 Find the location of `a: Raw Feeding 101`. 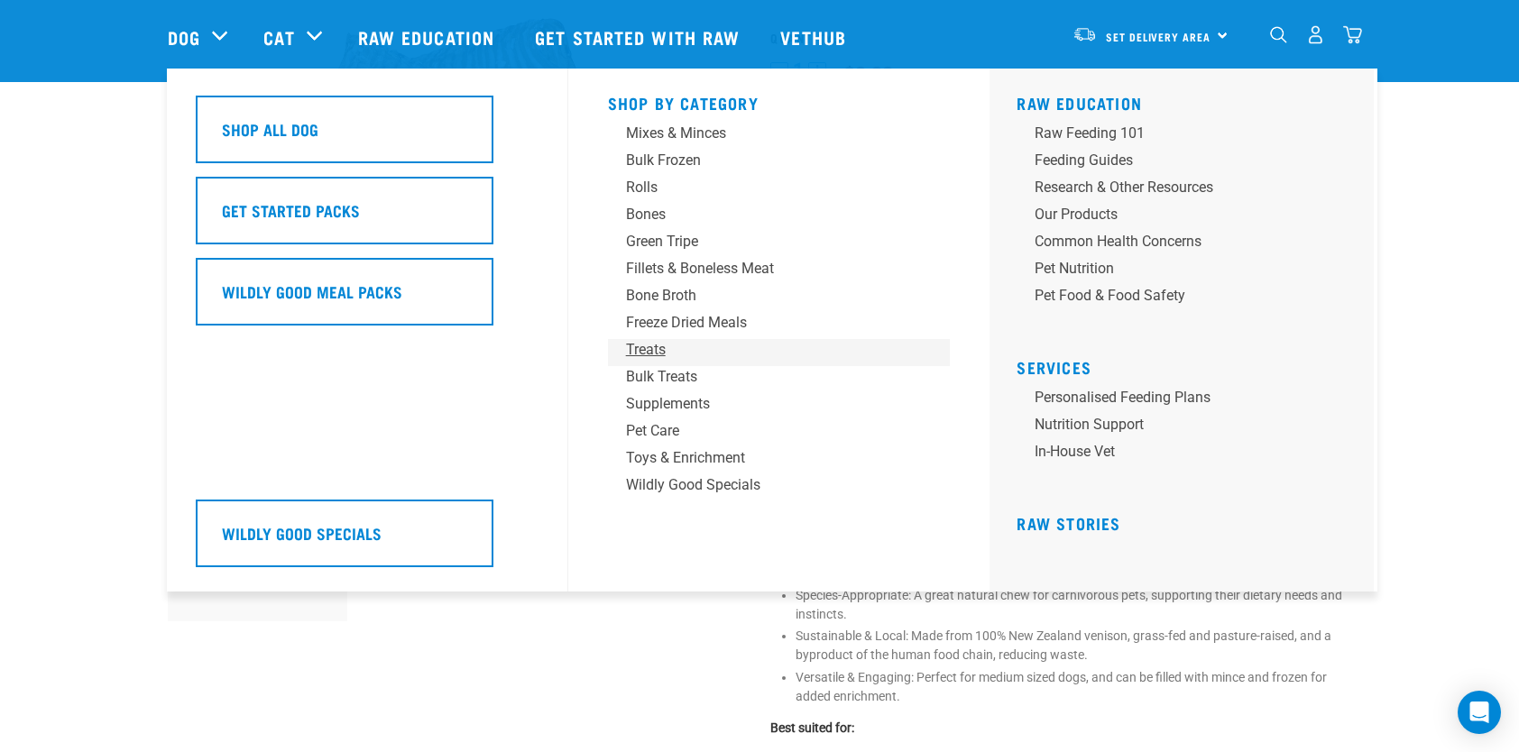

a: Raw Feeding 101 is located at coordinates (1188, 136).